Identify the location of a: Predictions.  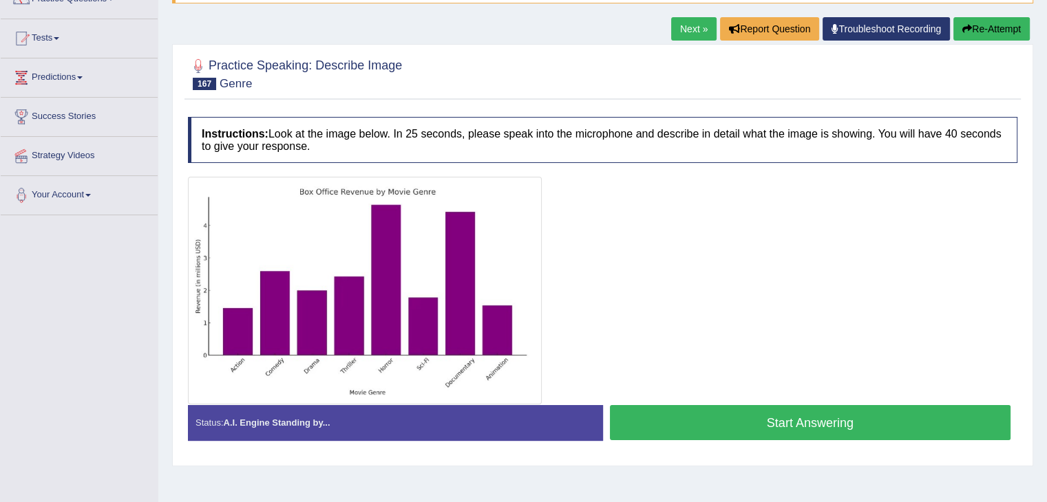
(79, 76).